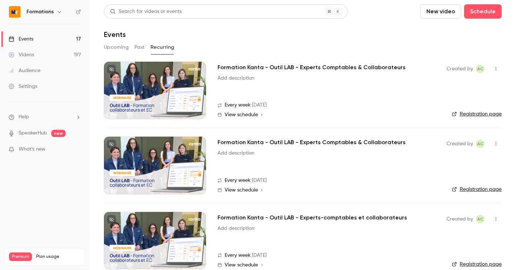 The width and height of the screenshot is (516, 270). I want to click on button: Schedule, so click(482, 11).